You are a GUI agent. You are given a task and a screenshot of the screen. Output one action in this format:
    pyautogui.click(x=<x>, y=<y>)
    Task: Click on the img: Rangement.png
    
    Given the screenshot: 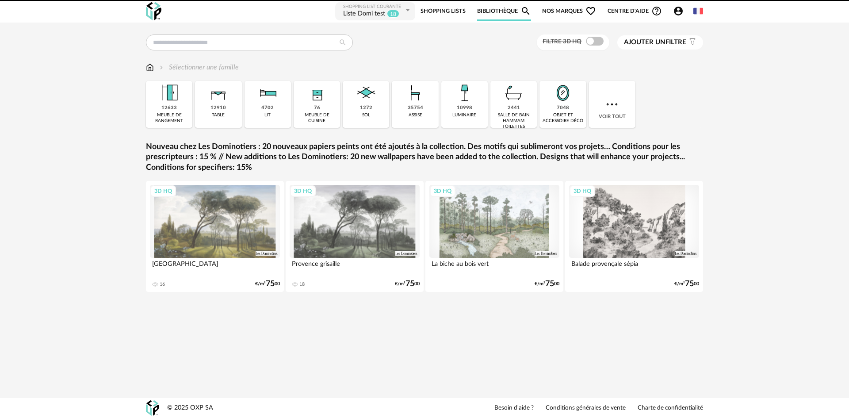 What is the action you would take?
    pyautogui.click(x=317, y=93)
    